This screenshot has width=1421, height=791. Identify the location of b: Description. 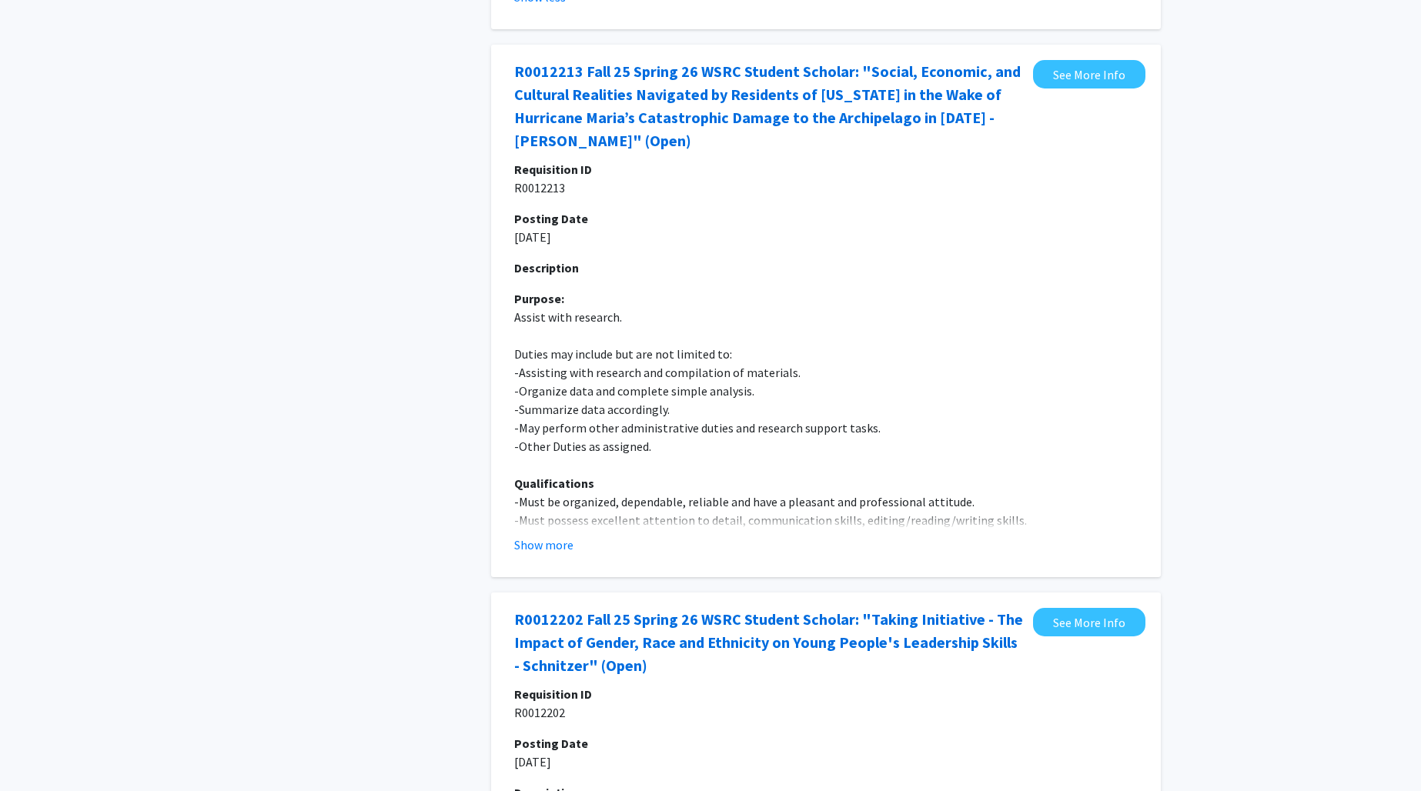
(546, 268).